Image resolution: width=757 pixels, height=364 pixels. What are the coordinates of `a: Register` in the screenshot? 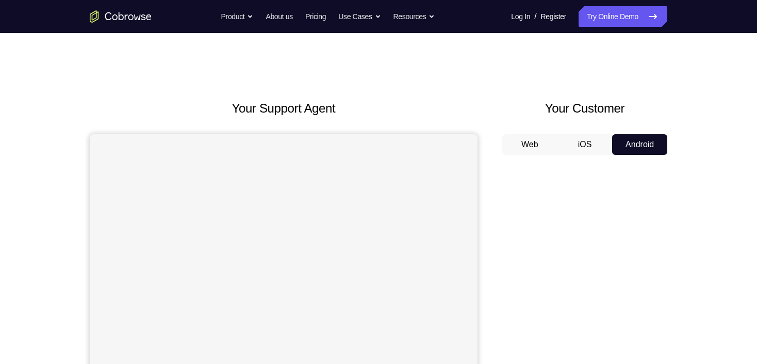 It's located at (553, 17).